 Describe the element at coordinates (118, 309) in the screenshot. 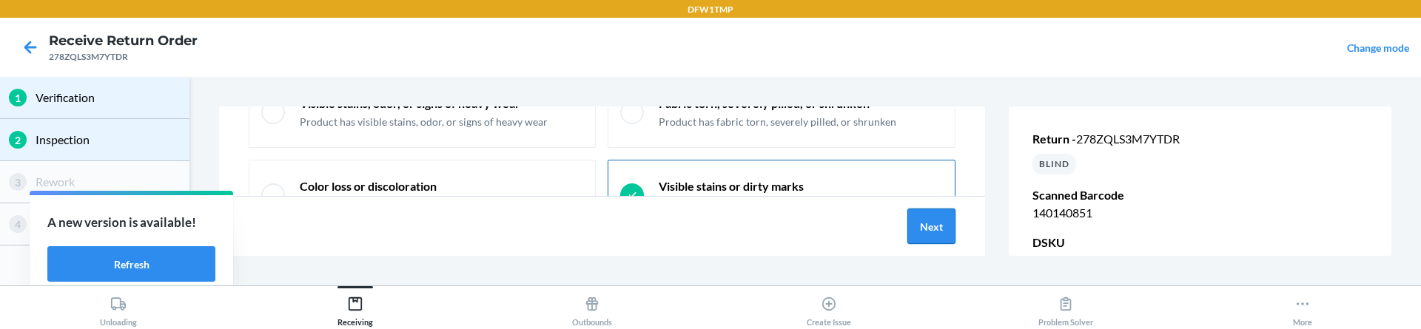

I see `div: Unloading` at that location.